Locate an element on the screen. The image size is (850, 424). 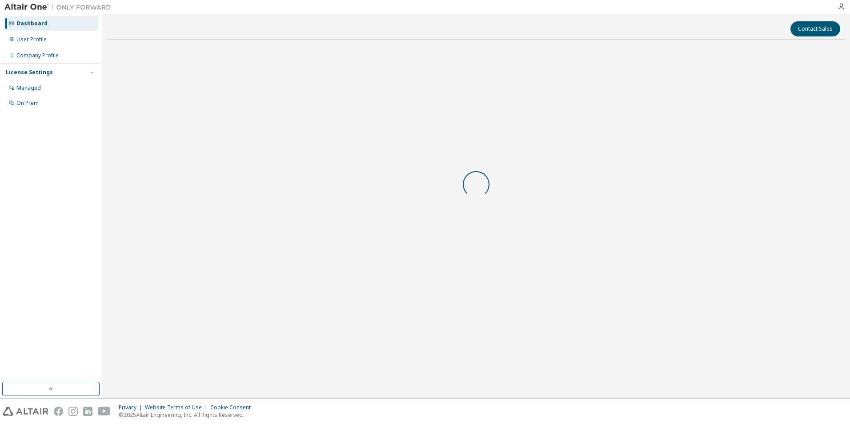
div: Company Profile is located at coordinates (37, 56).